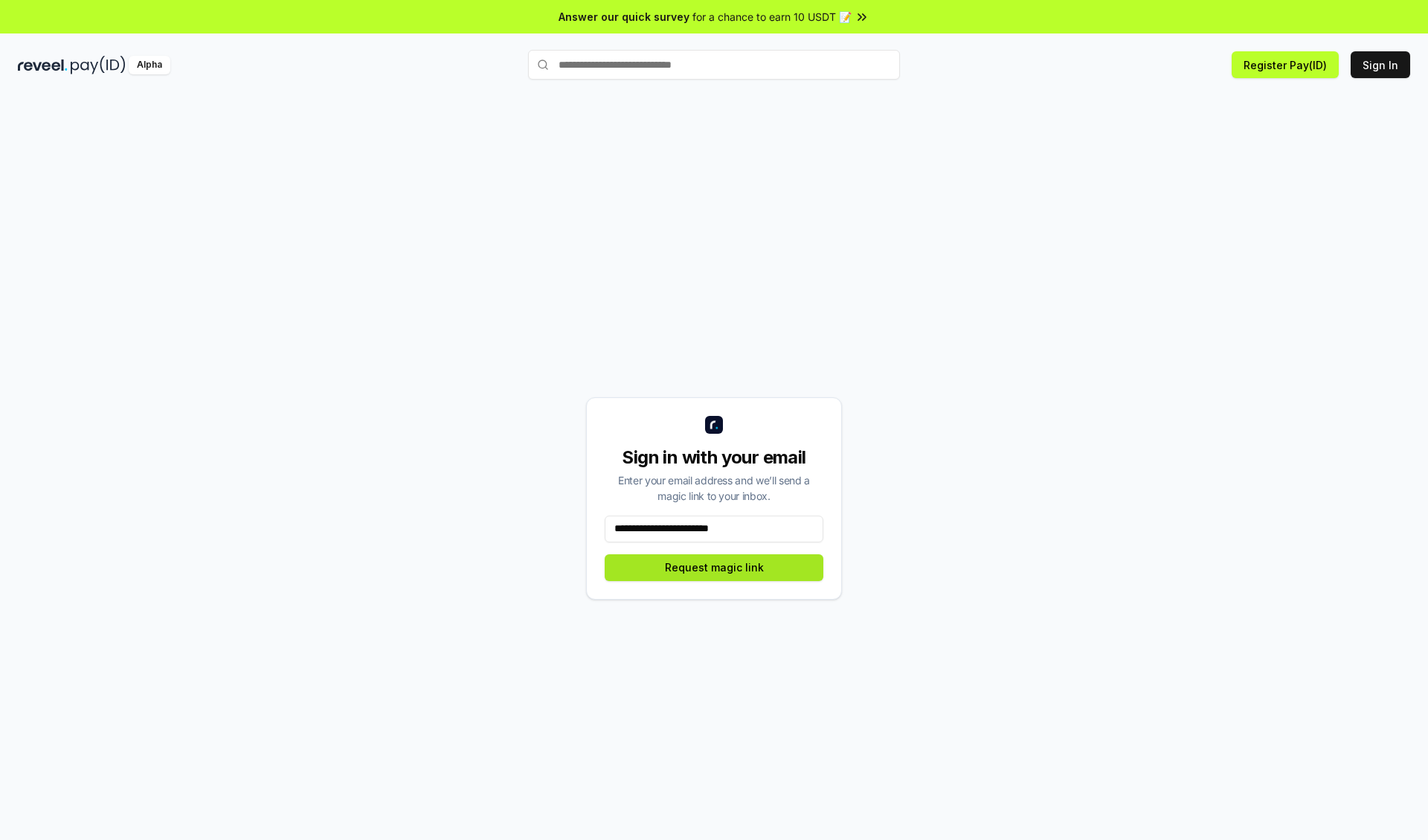  What do you see at coordinates (624, 16) in the screenshot?
I see `span: Answer our quick survey` at bounding box center [624, 16].